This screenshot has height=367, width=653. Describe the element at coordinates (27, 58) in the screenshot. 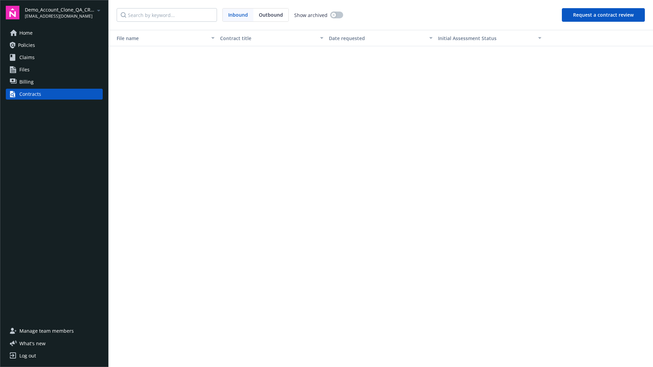

I see `span: Claims` at that location.